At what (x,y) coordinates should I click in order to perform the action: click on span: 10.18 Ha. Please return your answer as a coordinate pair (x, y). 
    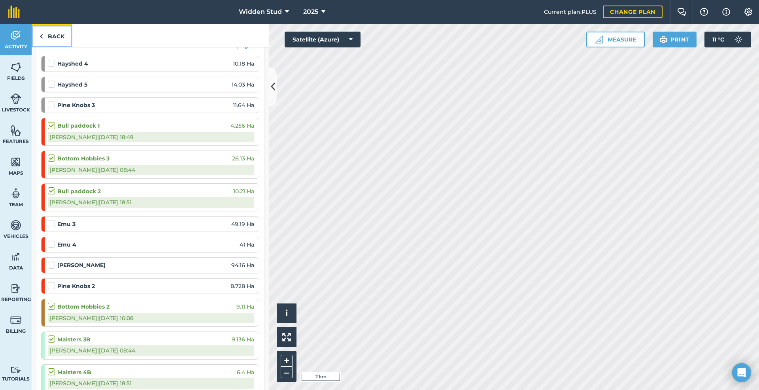
    Looking at the image, I should click on (243, 64).